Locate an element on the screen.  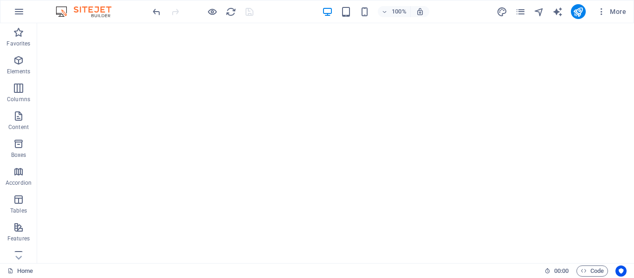
p: Content is located at coordinates (19, 127).